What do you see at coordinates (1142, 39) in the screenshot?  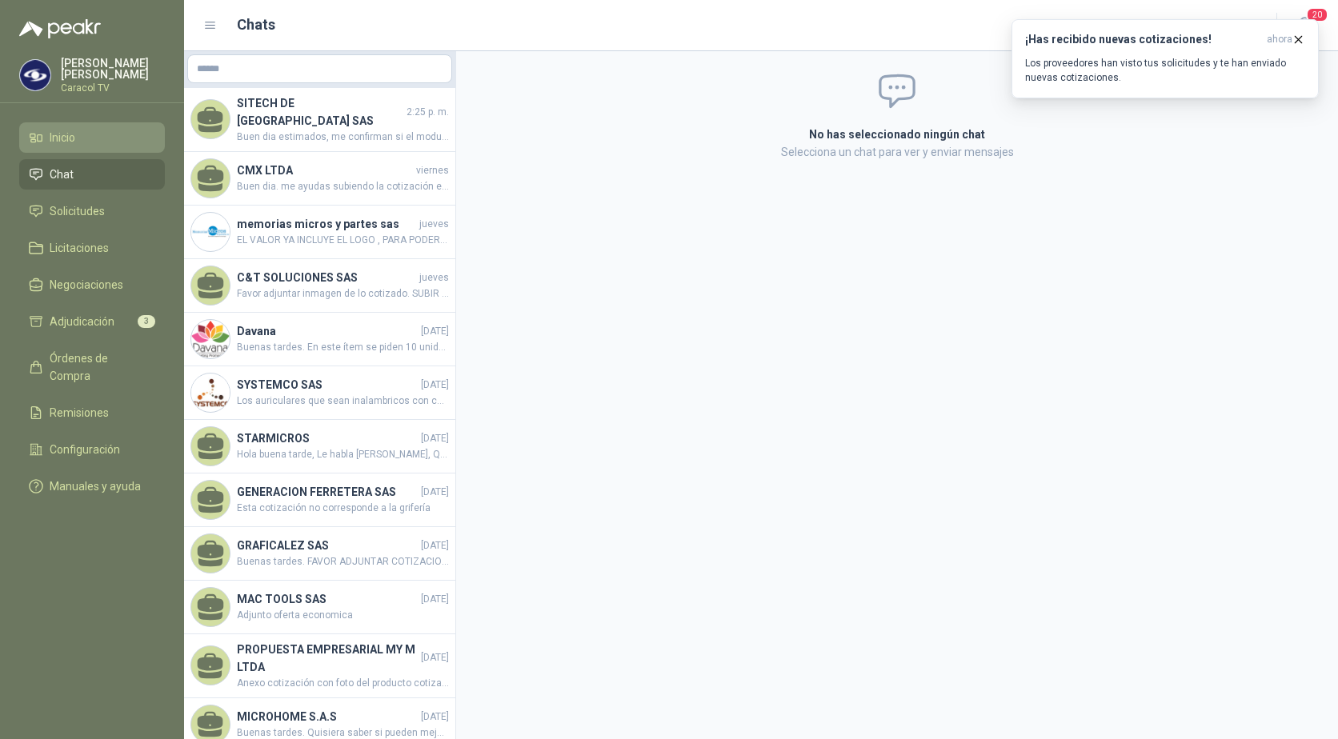 I see `h3: ¡Has recibido nuevas cotizaciones!` at bounding box center [1142, 39].